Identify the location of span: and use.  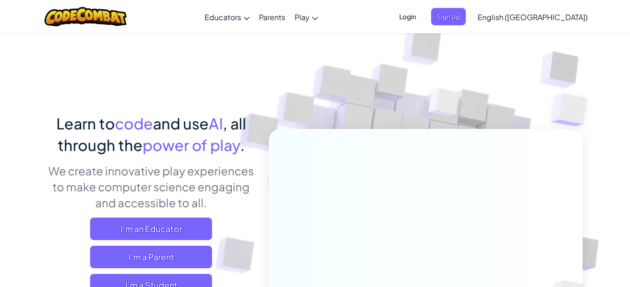
(181, 123).